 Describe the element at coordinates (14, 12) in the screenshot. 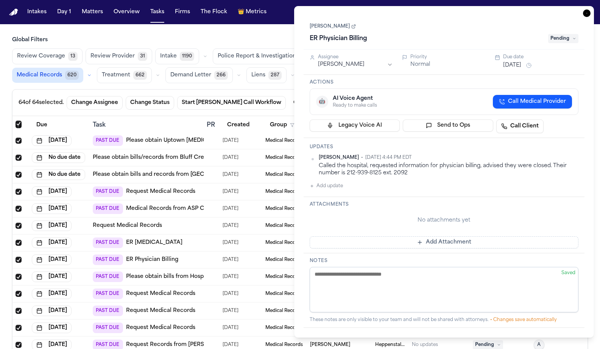

I see `a: Home` at that location.